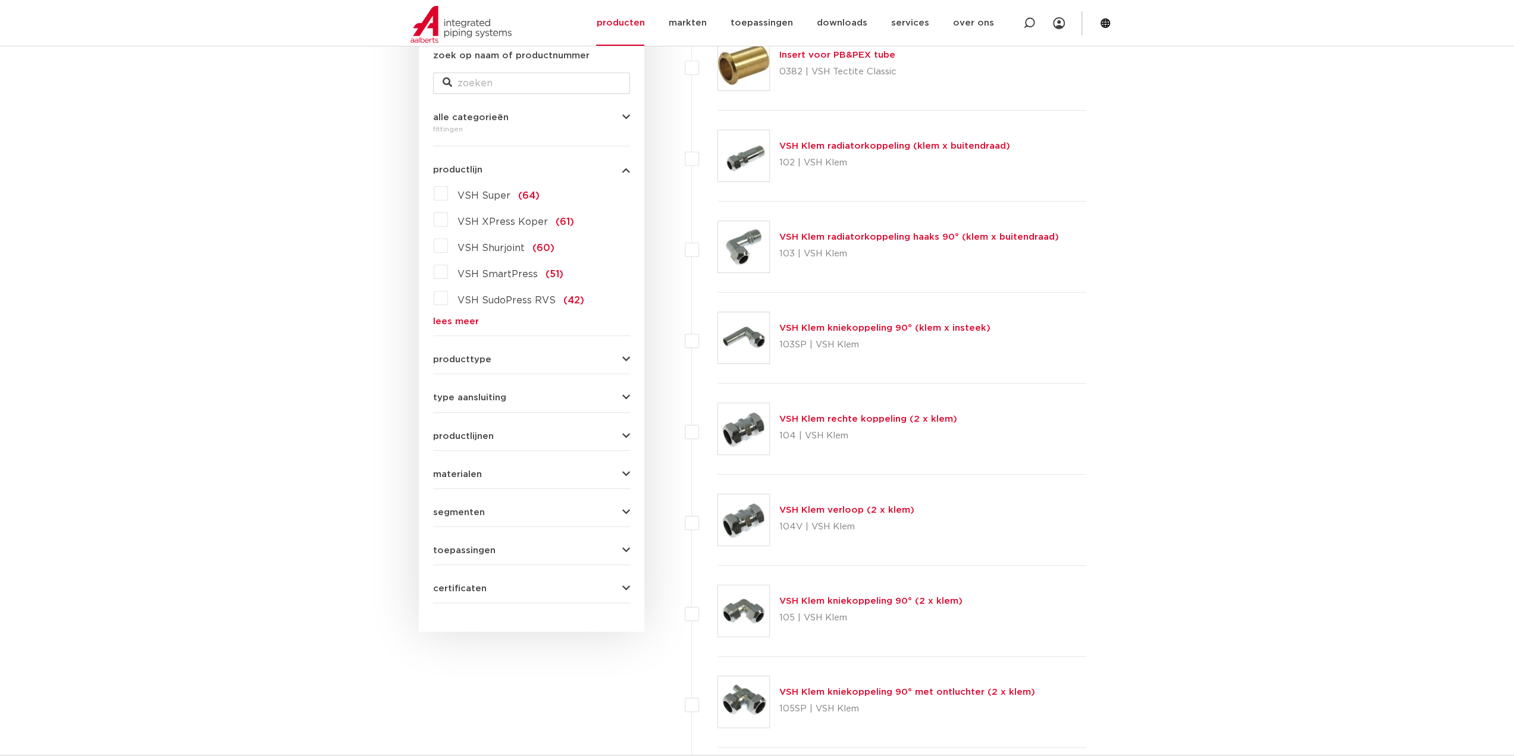 The width and height of the screenshot is (1514, 756). What do you see at coordinates (459, 512) in the screenshot?
I see `span: segmenten` at bounding box center [459, 512].